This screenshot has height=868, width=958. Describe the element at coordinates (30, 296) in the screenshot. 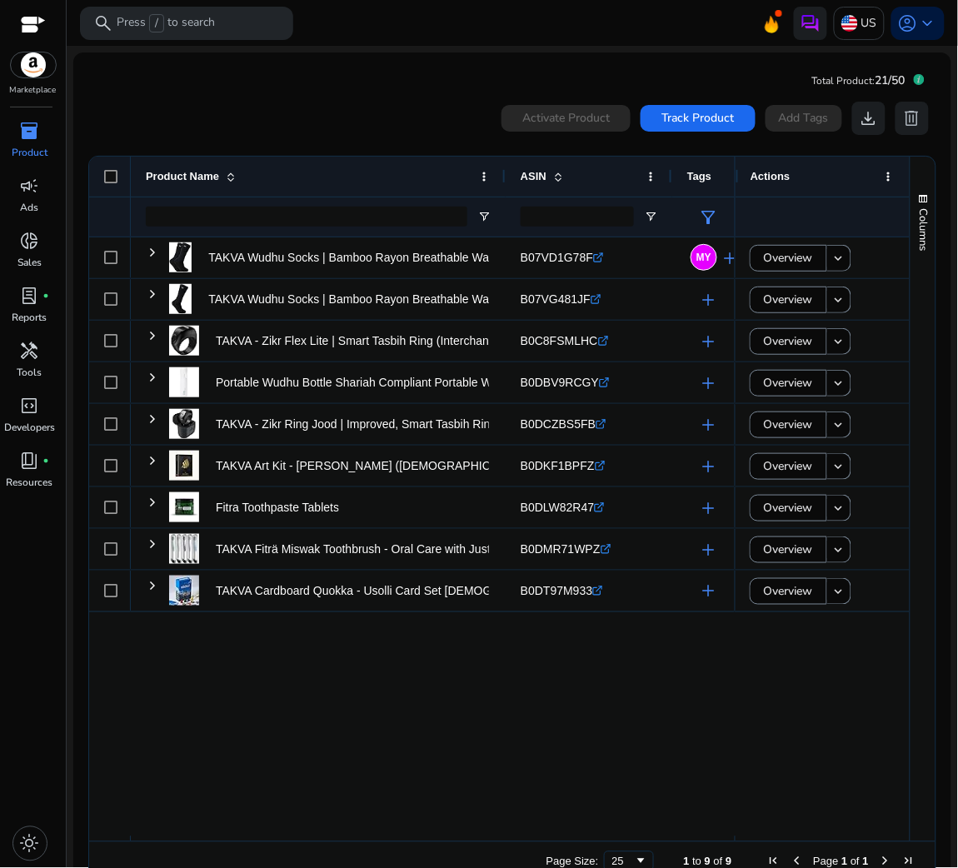

I see `span: lab_profile` at that location.